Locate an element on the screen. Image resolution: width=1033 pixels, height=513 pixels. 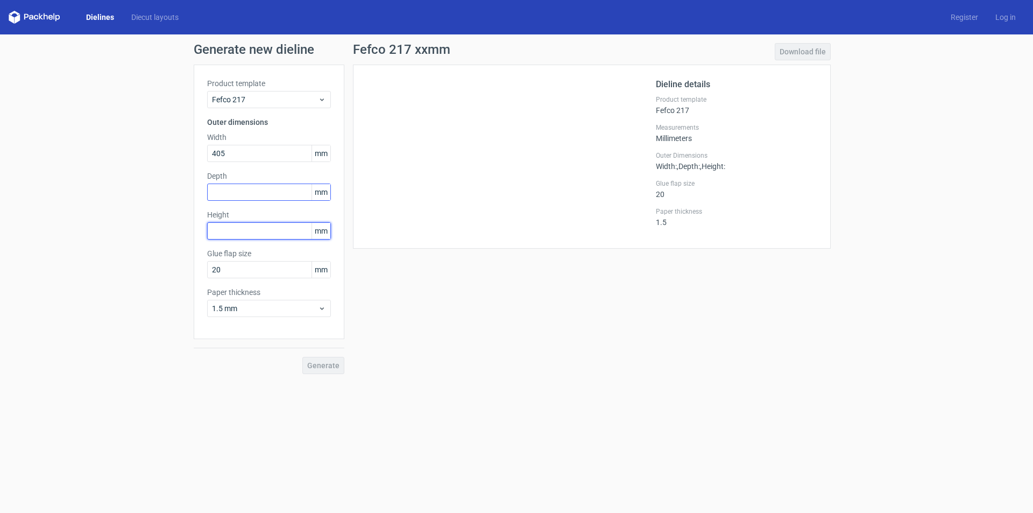
label: Outer Dimensions is located at coordinates (737, 156).